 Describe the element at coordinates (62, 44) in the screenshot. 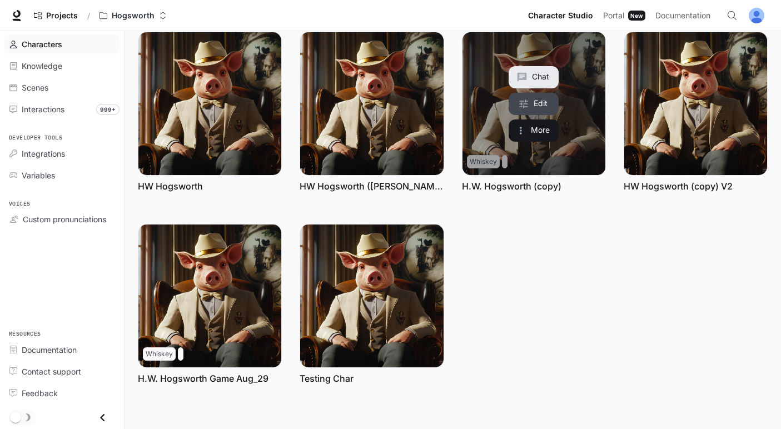

I see `a: Characters` at that location.